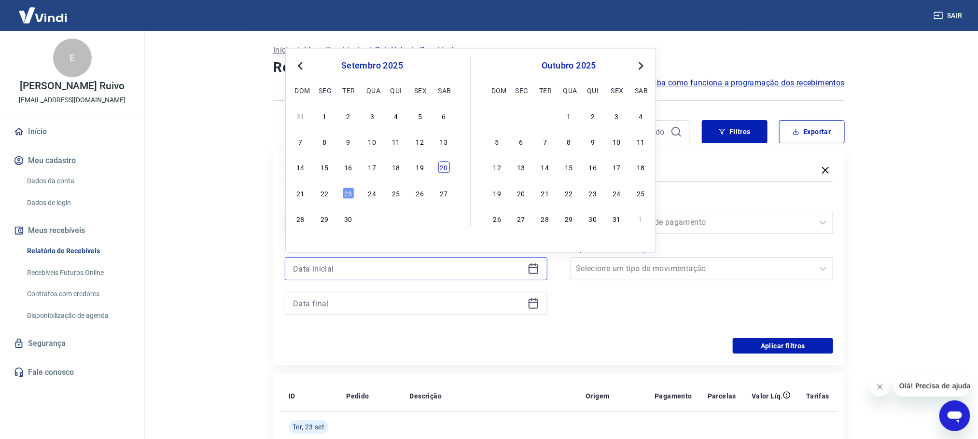  I want to click on div: Choose quarta-feira, 3 de setembro de 2025, so click(372, 116).